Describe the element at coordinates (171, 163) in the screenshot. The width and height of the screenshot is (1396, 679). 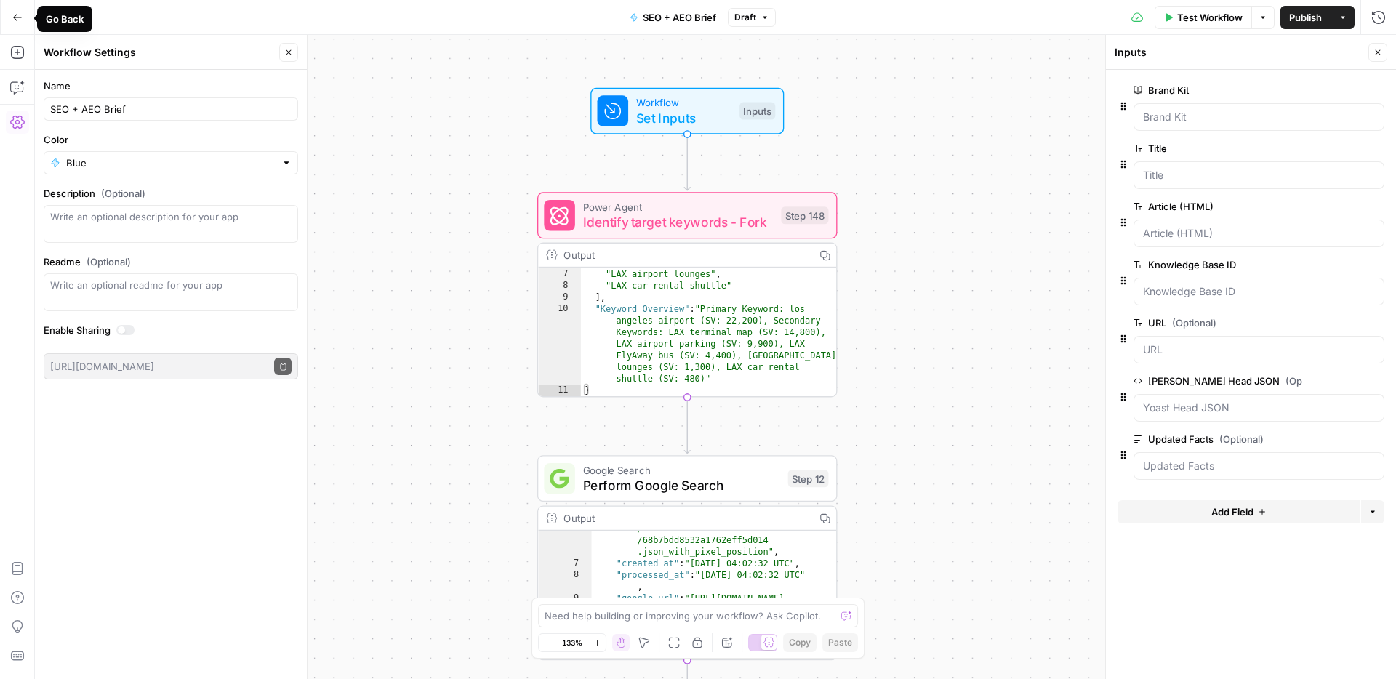
I see `input: Blue` at that location.